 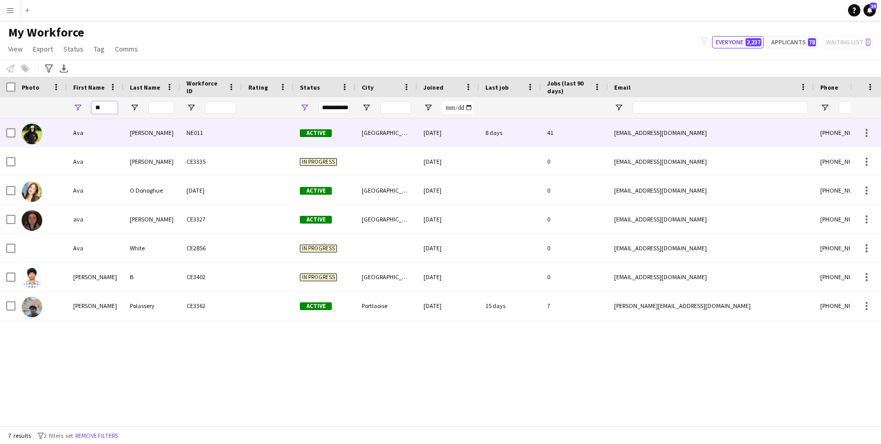 What do you see at coordinates (211, 219) in the screenshot?
I see `div: CE3327` at bounding box center [211, 219].